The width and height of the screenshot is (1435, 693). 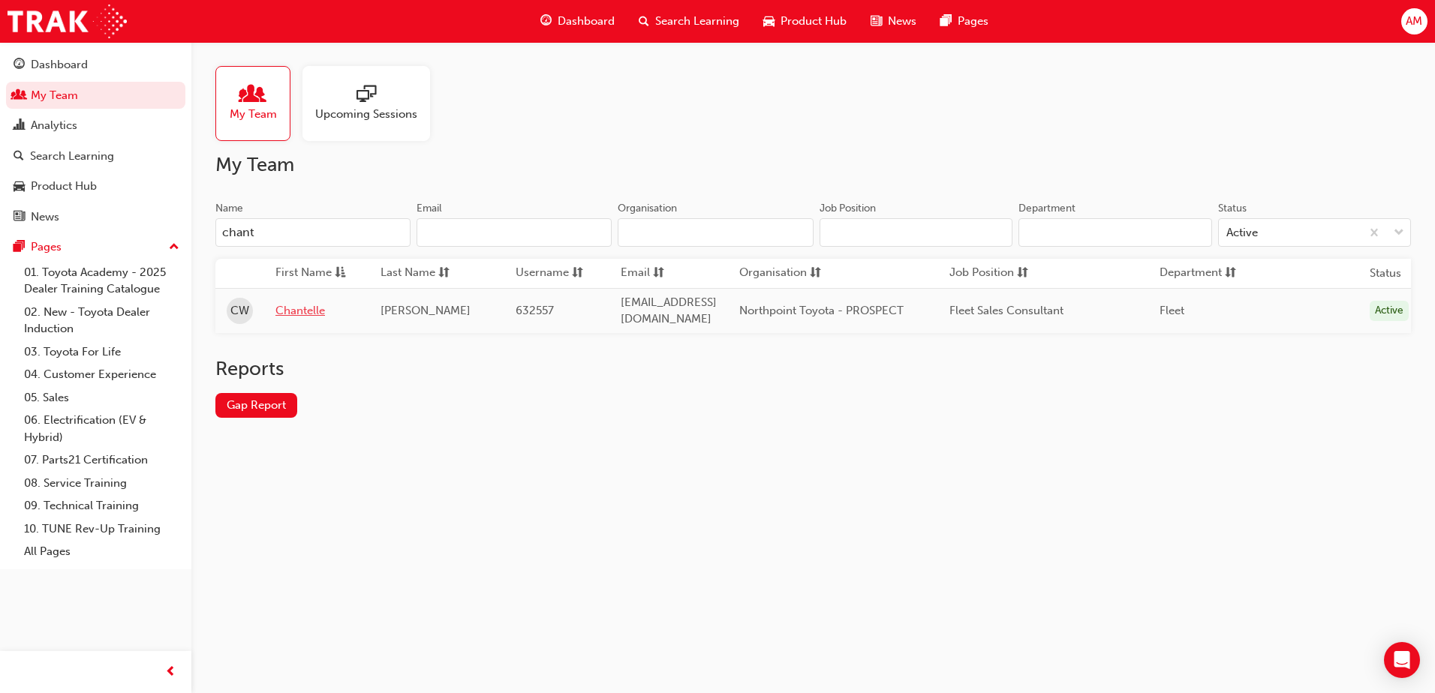 What do you see at coordinates (990, 273) in the screenshot?
I see `button: Job Positionsorting-icon` at bounding box center [990, 273].